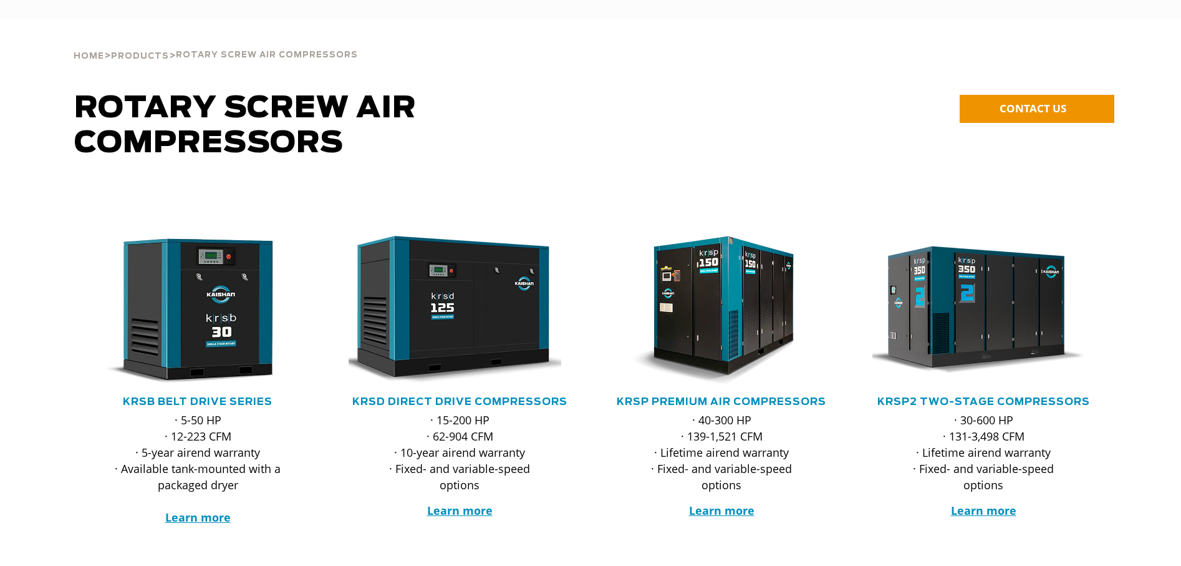 This screenshot has width=1181, height=566. Describe the element at coordinates (140, 56) in the screenshot. I see `span: Products` at that location.